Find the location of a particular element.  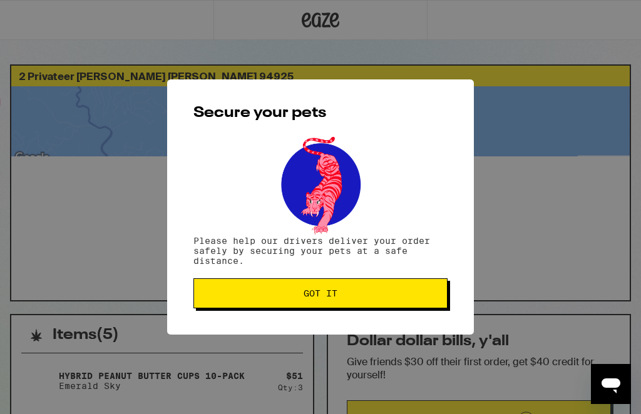

p: Please help our drivers deliver your order safely by securing your pets at a safe distance. is located at coordinates (320, 251).